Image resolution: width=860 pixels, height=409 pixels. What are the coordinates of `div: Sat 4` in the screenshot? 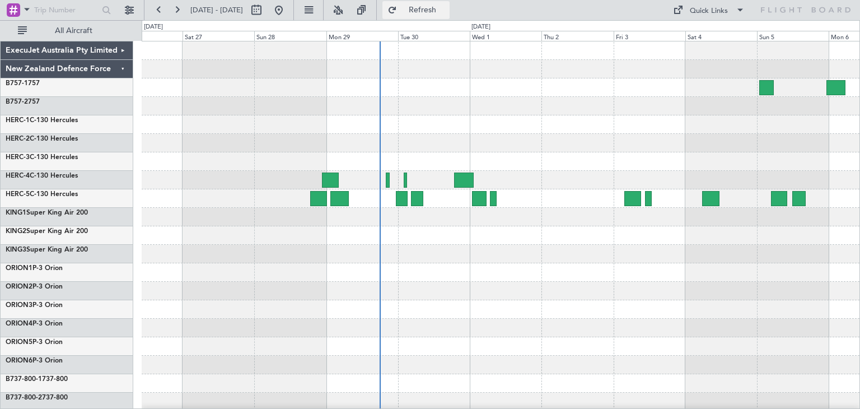 It's located at (722, 36).